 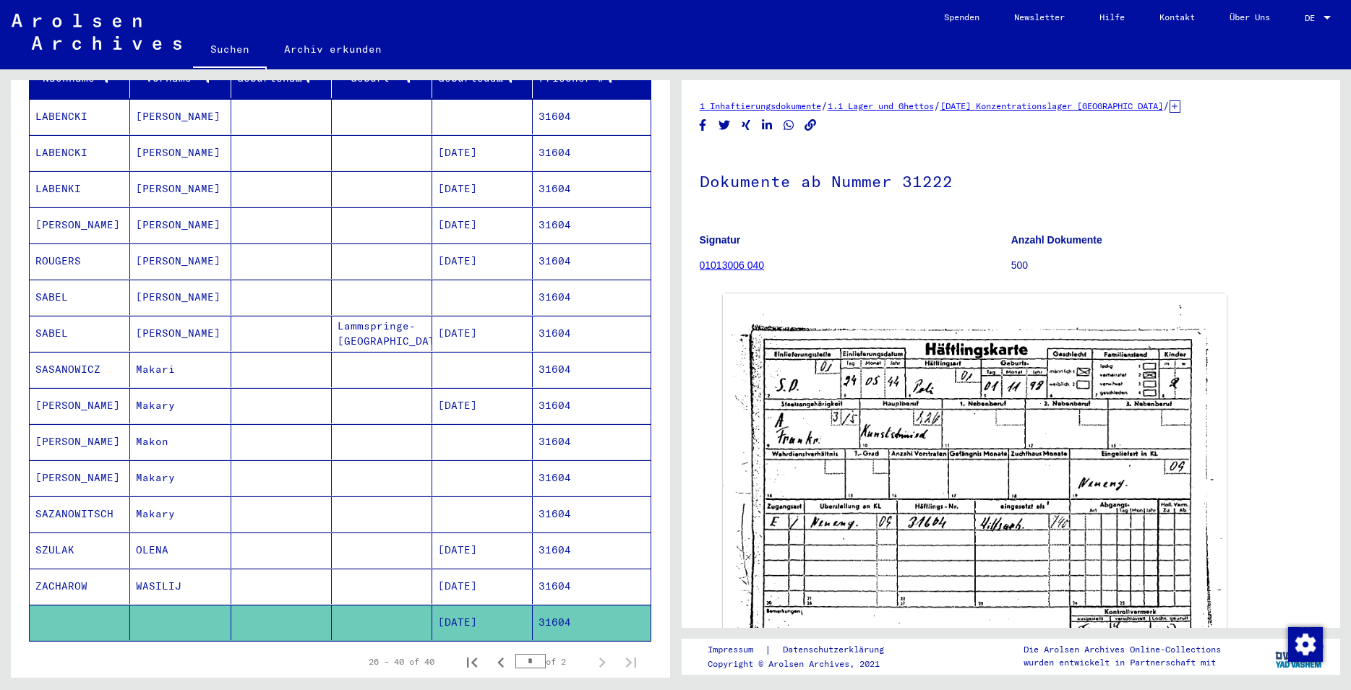 What do you see at coordinates (552, 661) in the screenshot?
I see `div: of 2` at bounding box center [552, 661].